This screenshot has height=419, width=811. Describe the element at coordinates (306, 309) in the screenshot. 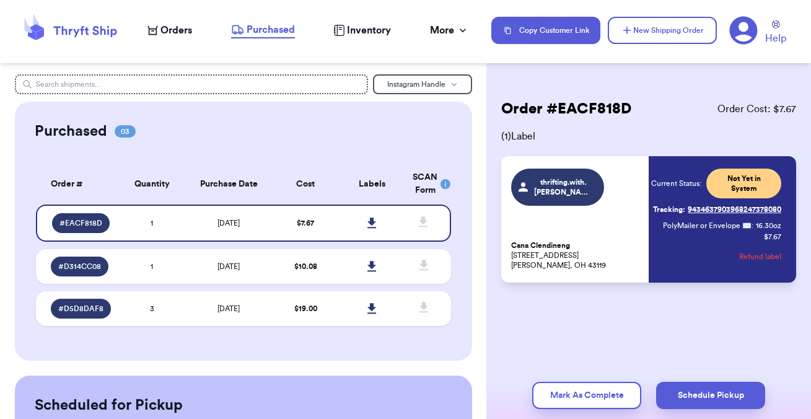

I see `span: $ 19.00` at that location.